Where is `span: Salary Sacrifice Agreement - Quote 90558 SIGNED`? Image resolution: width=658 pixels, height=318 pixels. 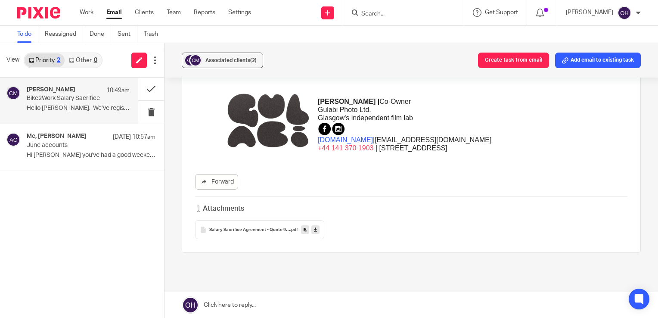
span: Salary Sacrifice Agreement - Quote 90558 SIGNED is located at coordinates (250, 230).